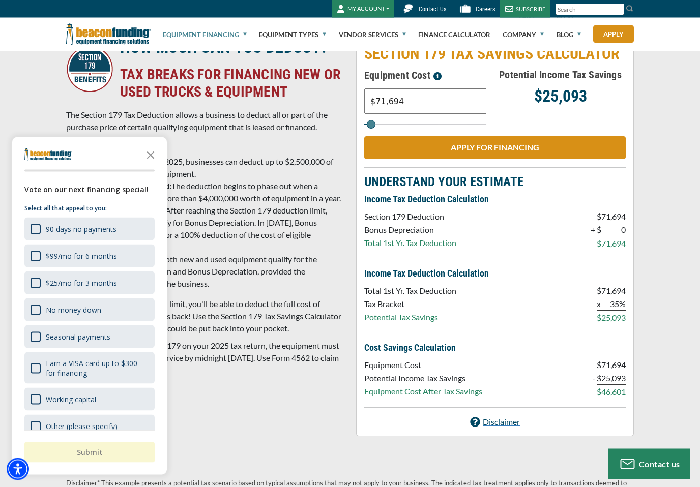 The width and height of the screenshot is (700, 487). I want to click on a: Blog, so click(568, 35).